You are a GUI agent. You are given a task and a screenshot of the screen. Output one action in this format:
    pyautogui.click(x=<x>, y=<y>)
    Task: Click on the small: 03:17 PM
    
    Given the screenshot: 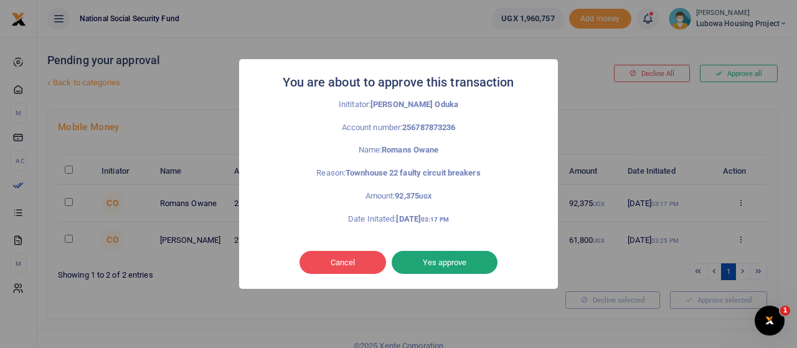 What is the action you would take?
    pyautogui.click(x=435, y=219)
    